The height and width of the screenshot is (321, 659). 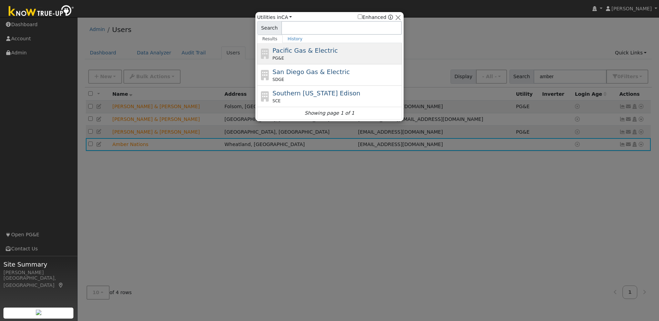 What do you see at coordinates (270, 39) in the screenshot?
I see `a: Results` at bounding box center [270, 39].